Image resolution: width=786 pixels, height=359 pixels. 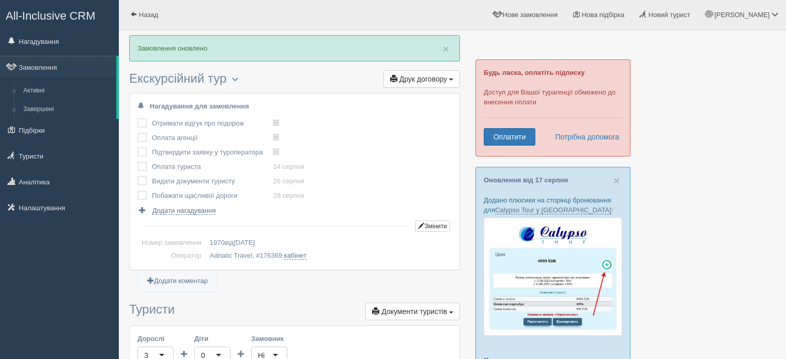 I want to click on label: Замовник, so click(x=269, y=339).